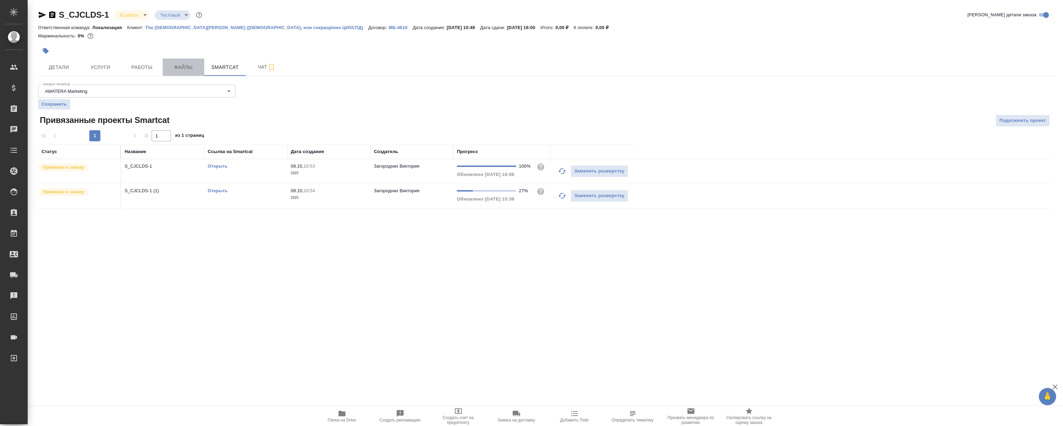  I want to click on p: Договор:, so click(378, 27).